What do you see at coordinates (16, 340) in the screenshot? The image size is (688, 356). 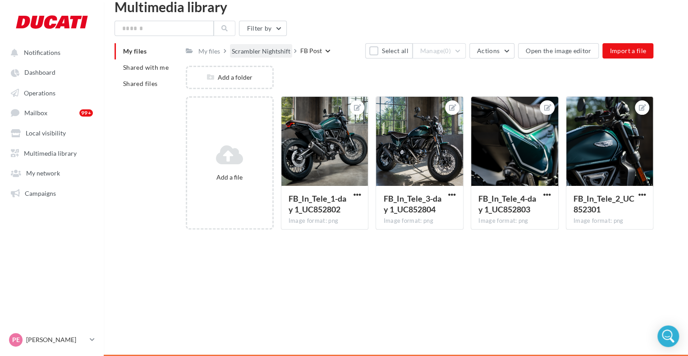 I see `span: PE` at bounding box center [16, 340].